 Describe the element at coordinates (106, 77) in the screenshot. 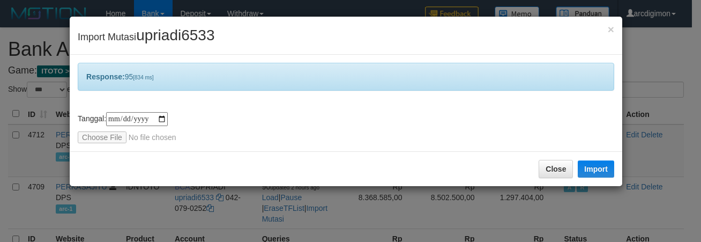

I see `b: Response:` at that location.